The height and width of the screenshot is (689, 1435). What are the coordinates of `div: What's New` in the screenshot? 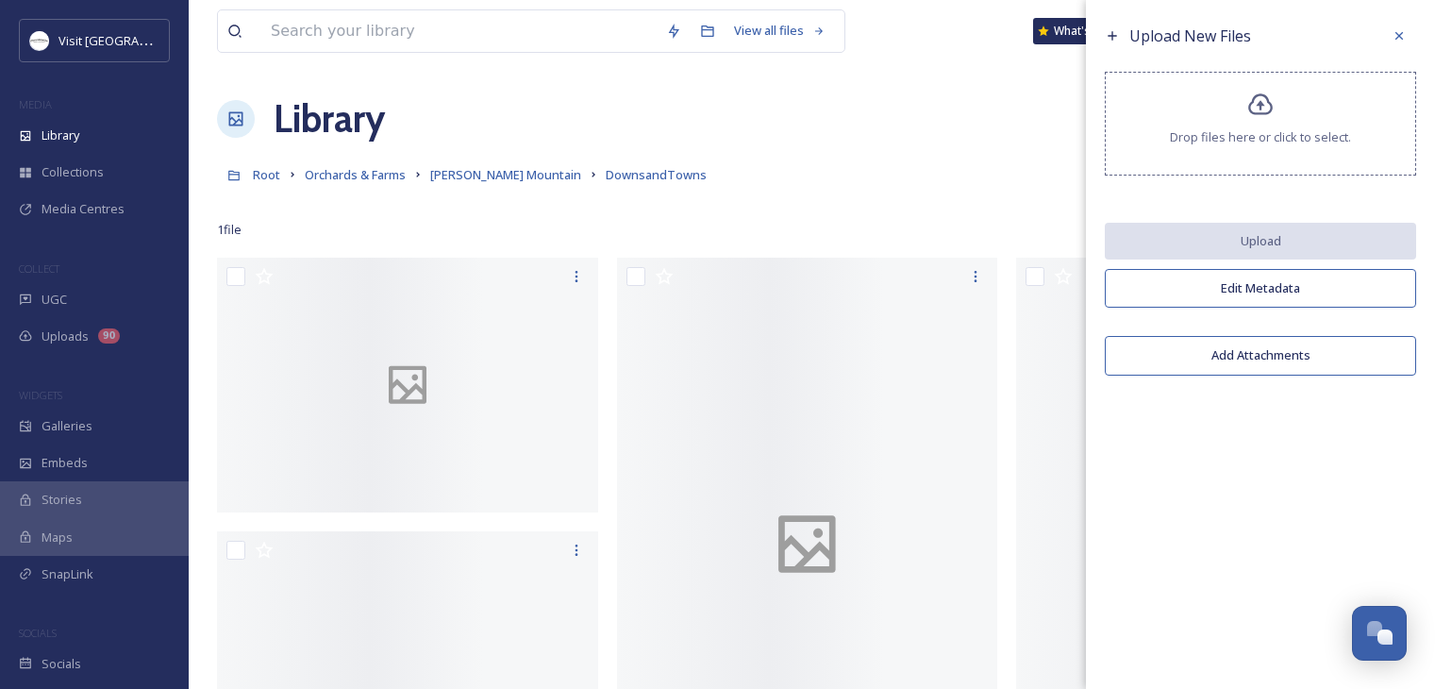 It's located at (1081, 31).